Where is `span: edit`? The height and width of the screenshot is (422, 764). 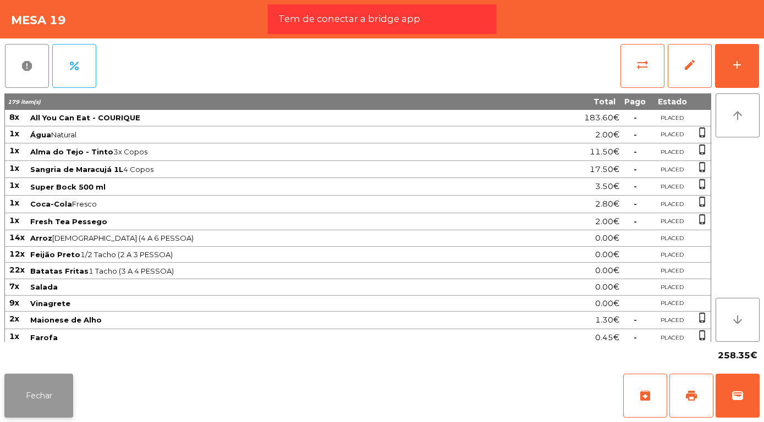
span: edit is located at coordinates (690, 65).